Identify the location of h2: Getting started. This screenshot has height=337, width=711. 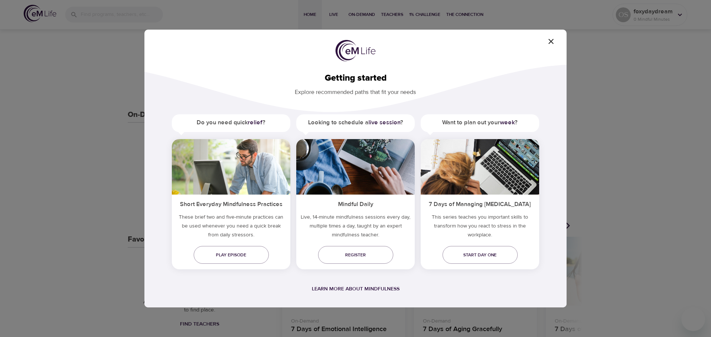
(355, 78).